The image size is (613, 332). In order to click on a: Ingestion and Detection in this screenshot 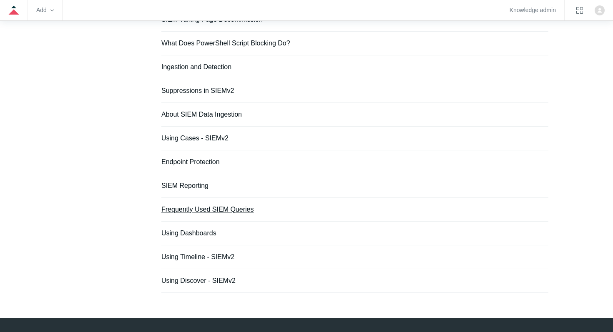, I will do `click(196, 67)`.